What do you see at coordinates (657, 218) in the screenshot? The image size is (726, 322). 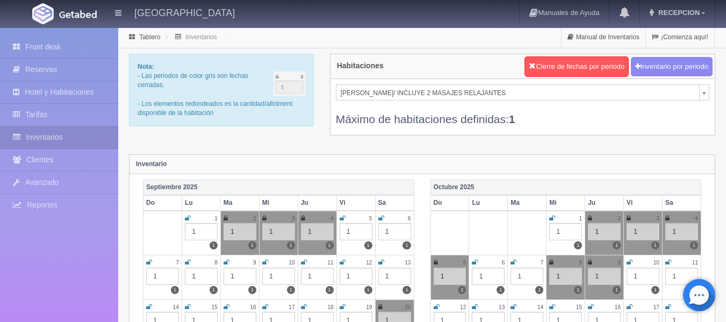 I see `small: 3` at bounding box center [657, 218].